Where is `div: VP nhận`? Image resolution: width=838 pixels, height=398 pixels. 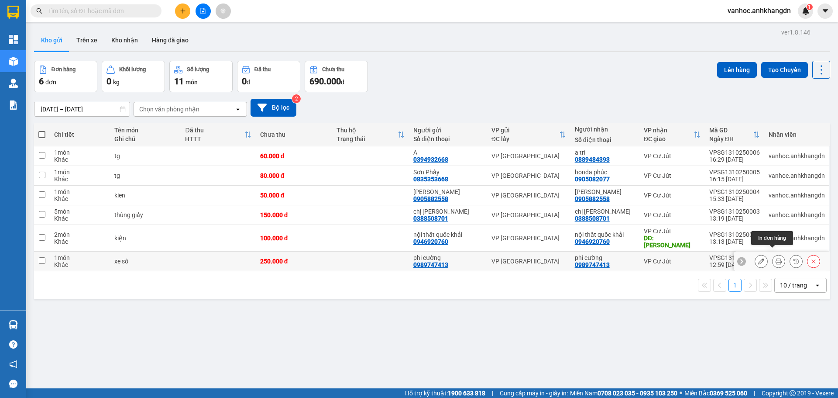 div: VP nhận is located at coordinates (669, 130).